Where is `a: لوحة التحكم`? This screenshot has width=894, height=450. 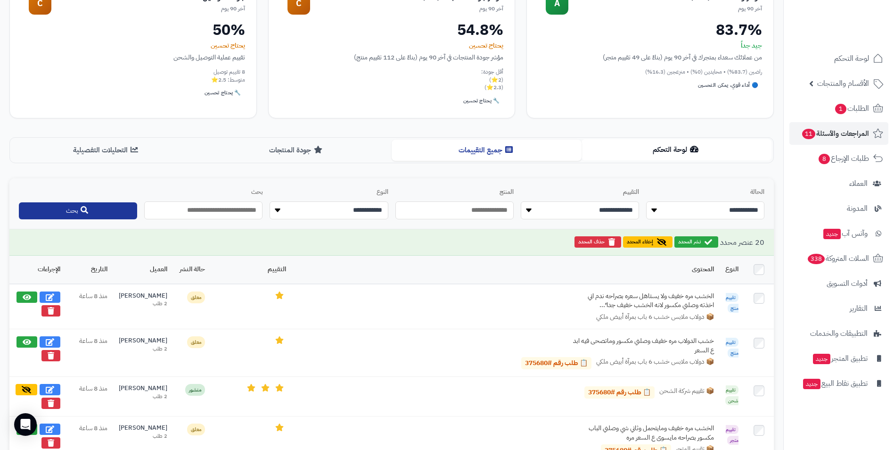
a: لوحة التحكم is located at coordinates (839, 58).